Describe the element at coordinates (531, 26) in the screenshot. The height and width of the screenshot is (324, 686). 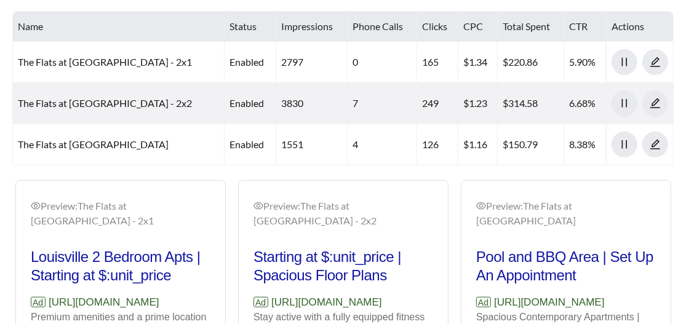
I see `th: Total Spent` at that location.